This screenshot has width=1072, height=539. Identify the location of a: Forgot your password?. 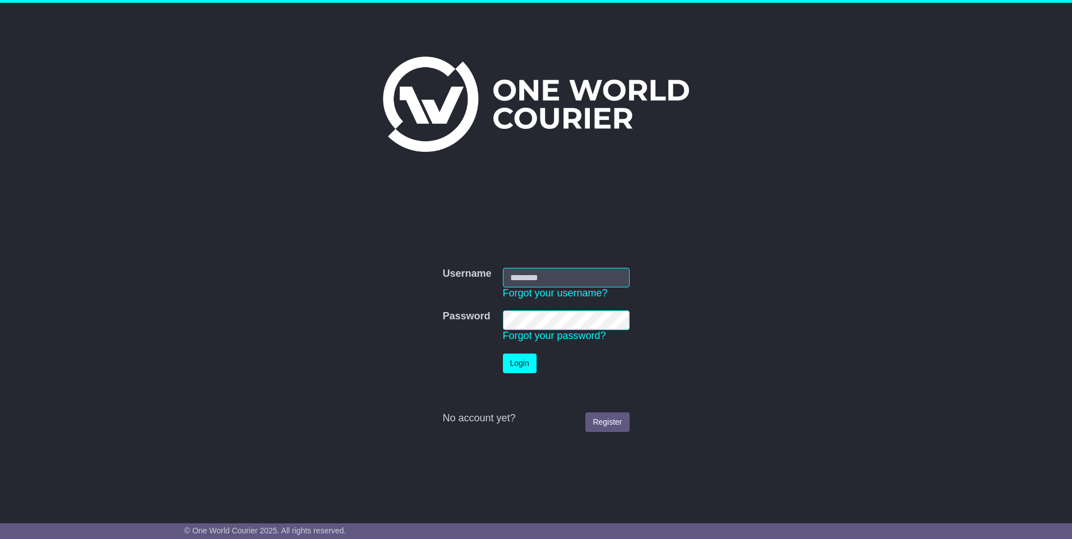
(554, 336).